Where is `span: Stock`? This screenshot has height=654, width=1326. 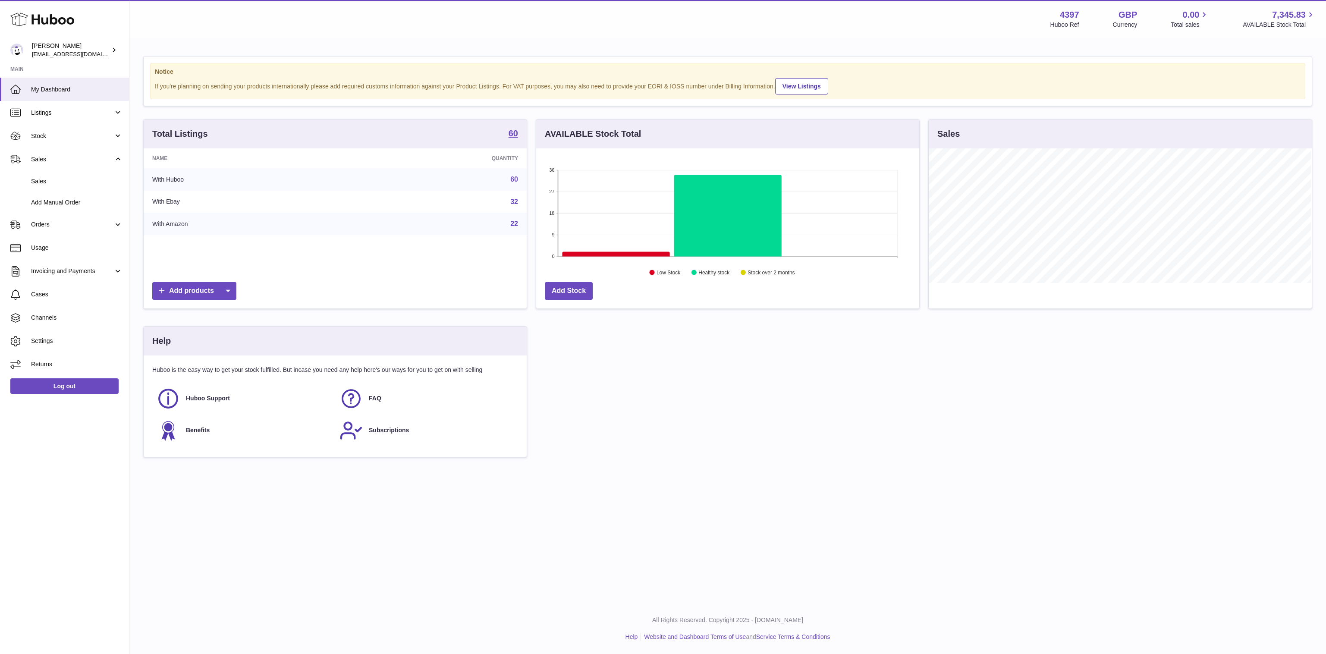 span: Stock is located at coordinates (72, 136).